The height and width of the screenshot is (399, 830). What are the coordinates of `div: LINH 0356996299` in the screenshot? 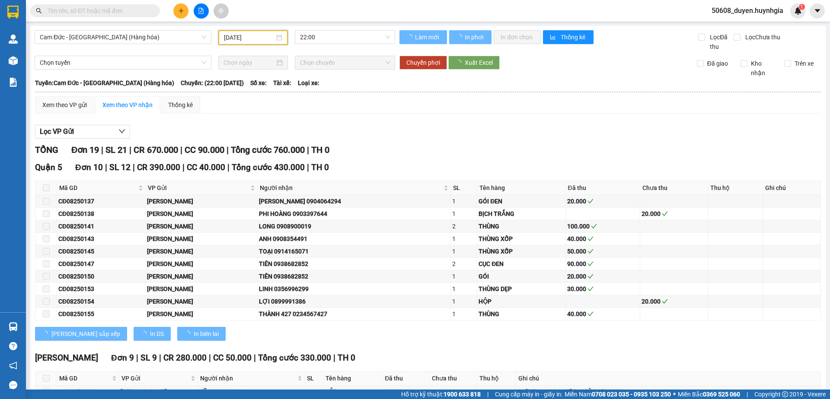 It's located at (354, 289).